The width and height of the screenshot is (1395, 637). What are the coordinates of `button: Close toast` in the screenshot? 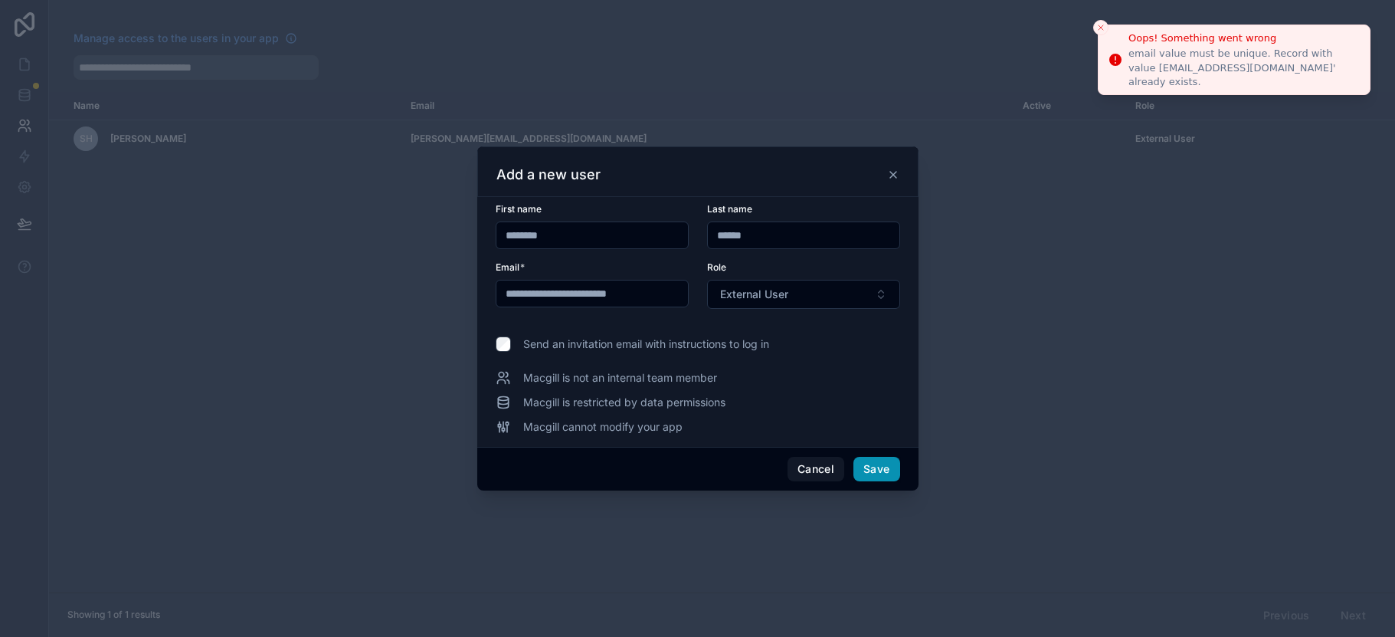 It's located at (1101, 28).